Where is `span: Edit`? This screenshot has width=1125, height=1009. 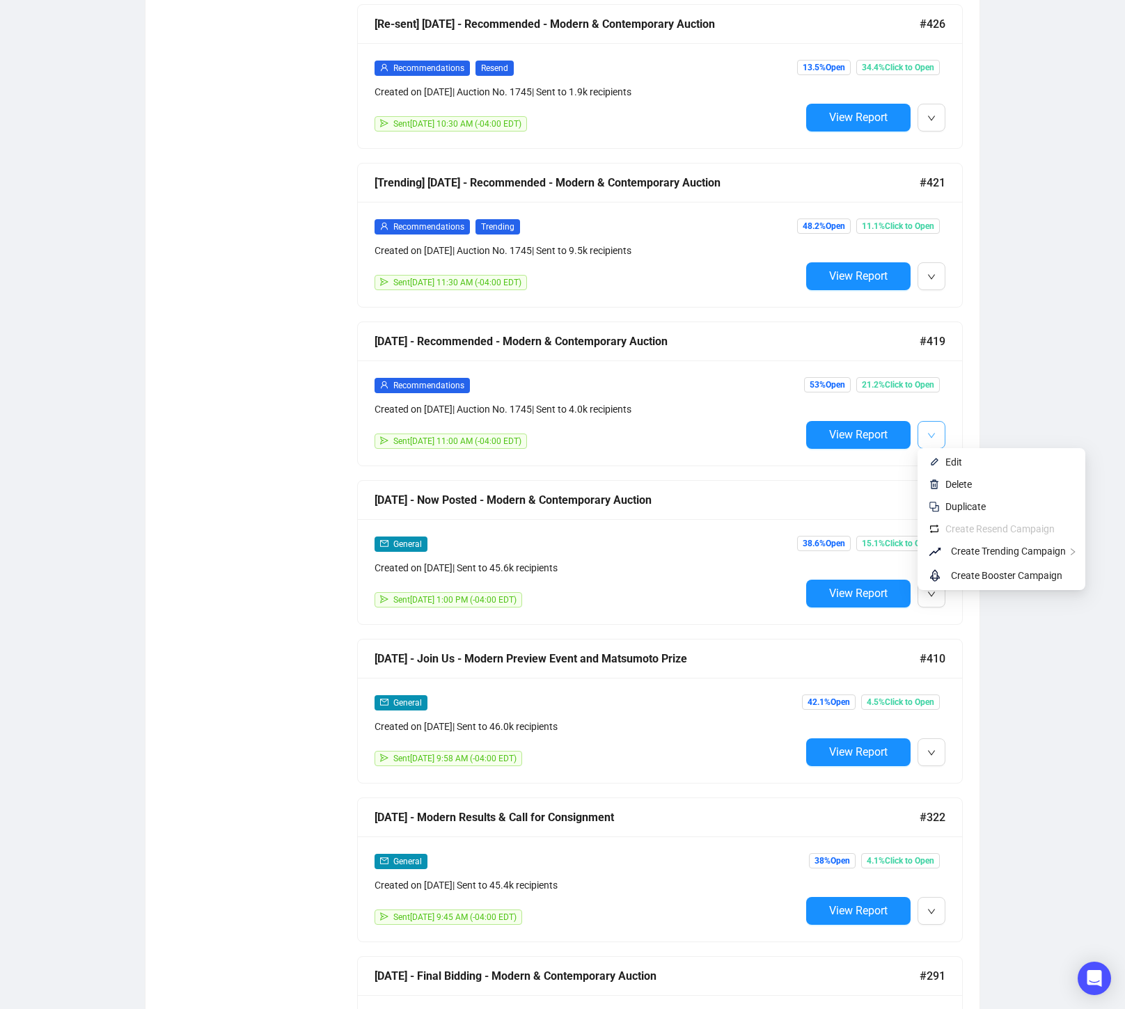
span: Edit is located at coordinates (953, 462).